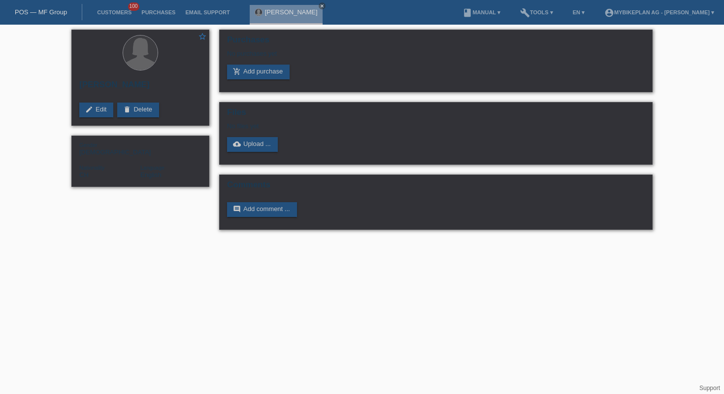  I want to click on a: buildTools ▾, so click(536, 12).